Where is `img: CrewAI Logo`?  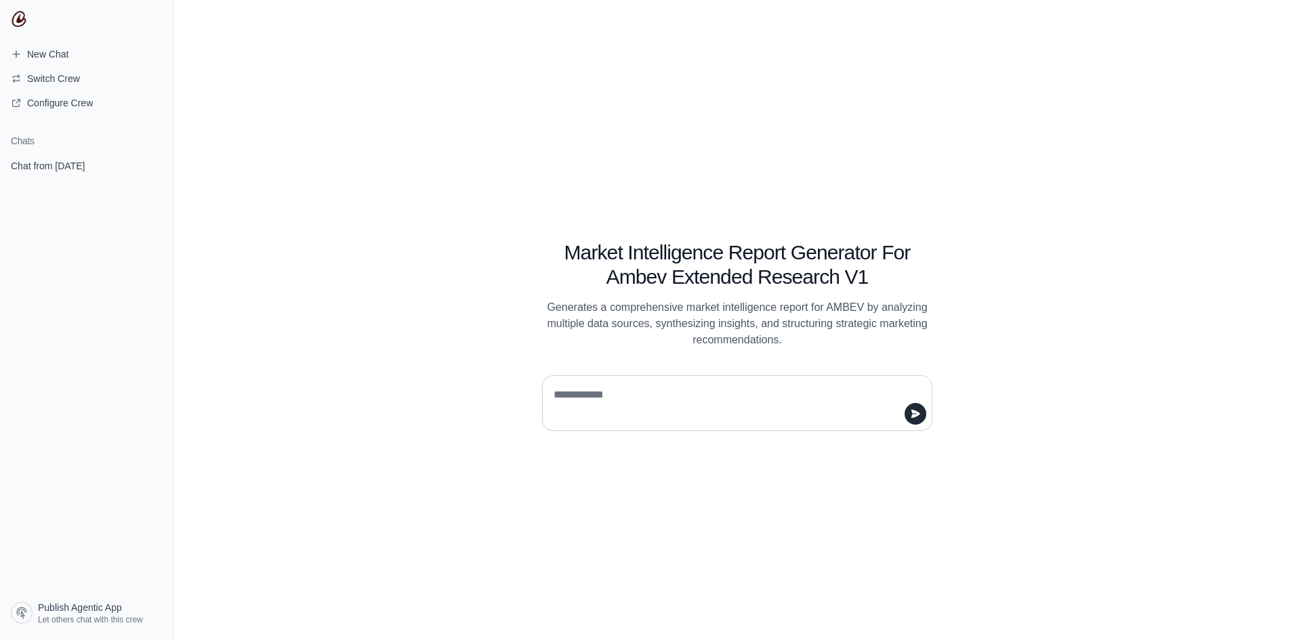 img: CrewAI Logo is located at coordinates (19, 19).